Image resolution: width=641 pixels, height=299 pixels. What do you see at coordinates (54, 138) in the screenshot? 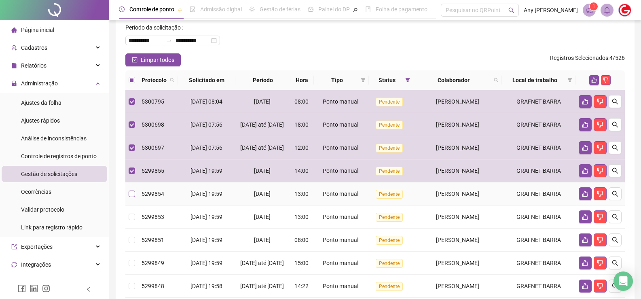
I see `span: Análise de inconsistências` at bounding box center [54, 138].